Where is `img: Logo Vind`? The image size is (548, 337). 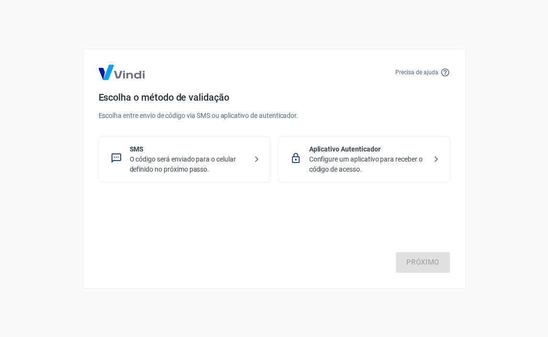
img: Logo Vind is located at coordinates (122, 72).